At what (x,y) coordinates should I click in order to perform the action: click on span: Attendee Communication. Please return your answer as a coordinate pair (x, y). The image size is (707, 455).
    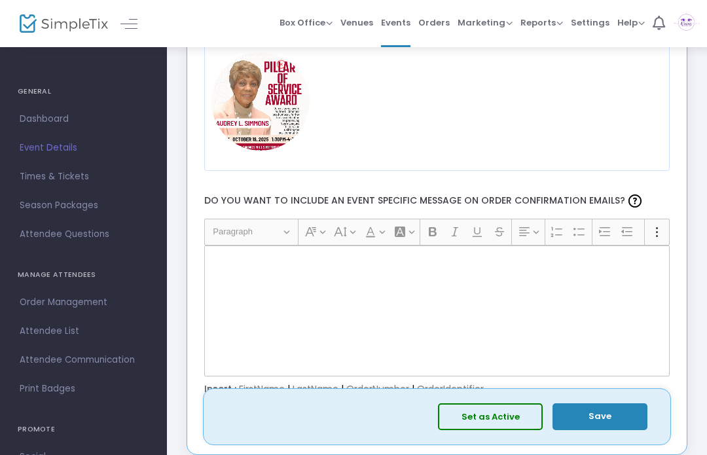
    Looking at the image, I should click on (83, 360).